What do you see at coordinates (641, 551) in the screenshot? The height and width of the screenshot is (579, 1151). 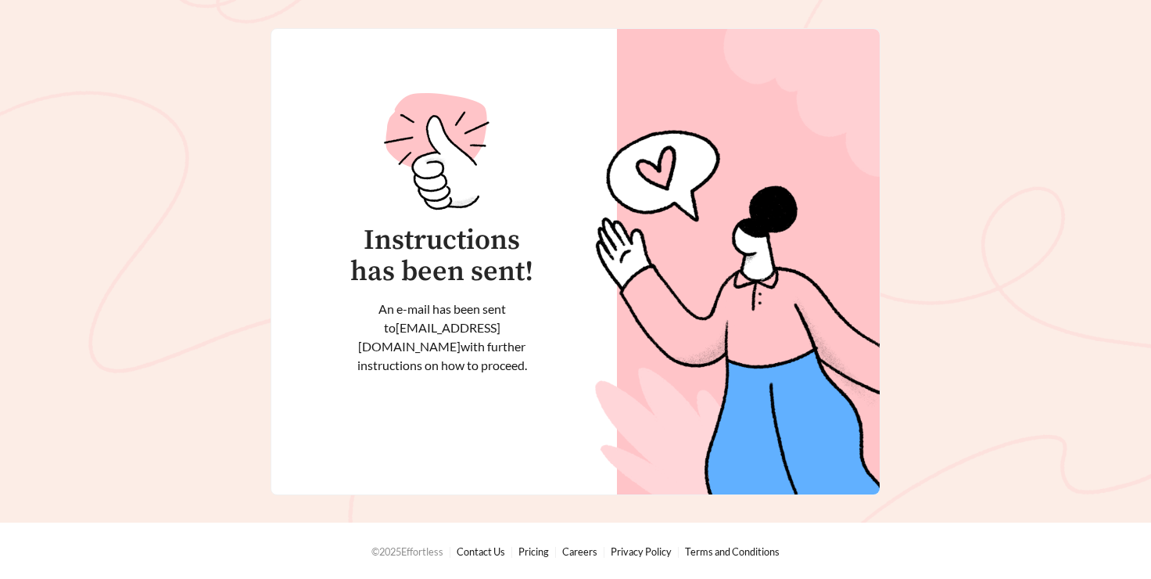 I see `a: Privacy Policy` at bounding box center [641, 551].